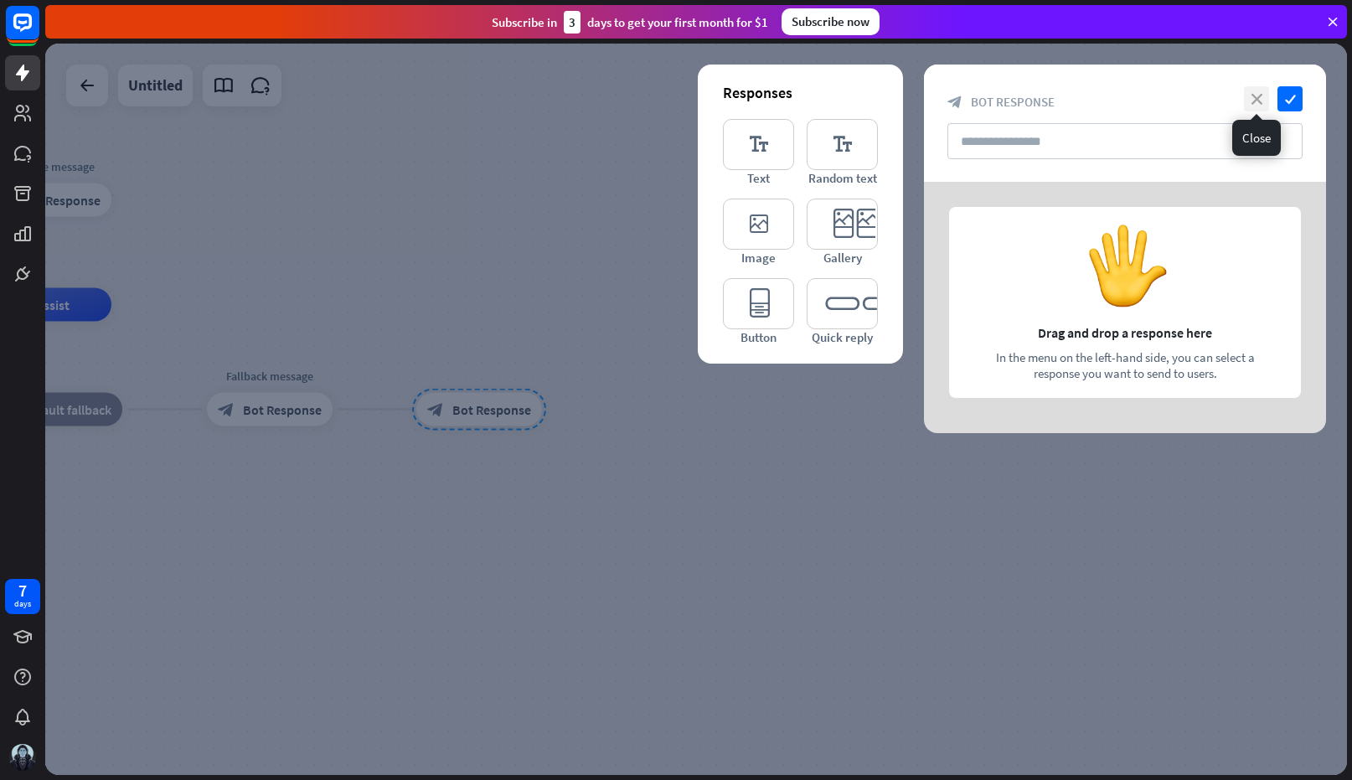 Image resolution: width=1352 pixels, height=780 pixels. I want to click on div: Subscribe now, so click(830, 22).